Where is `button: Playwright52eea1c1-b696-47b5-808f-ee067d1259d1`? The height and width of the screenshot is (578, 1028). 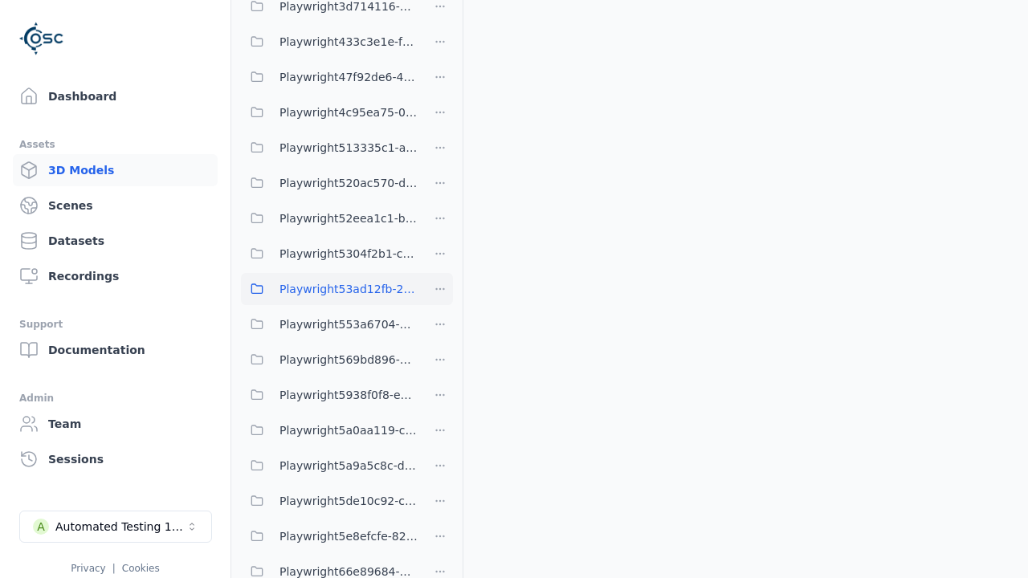 button: Playwright52eea1c1-b696-47b5-808f-ee067d1259d1 is located at coordinates (329, 219).